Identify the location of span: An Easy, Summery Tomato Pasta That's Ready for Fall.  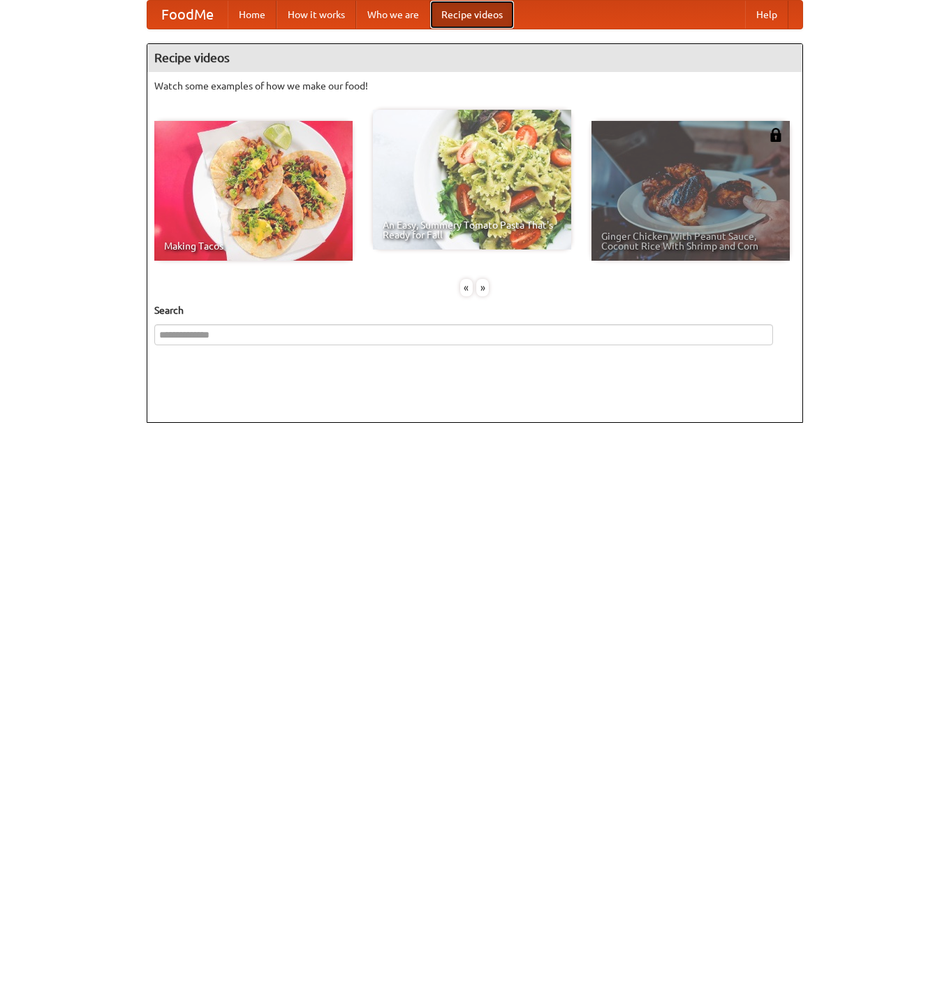
(472, 230).